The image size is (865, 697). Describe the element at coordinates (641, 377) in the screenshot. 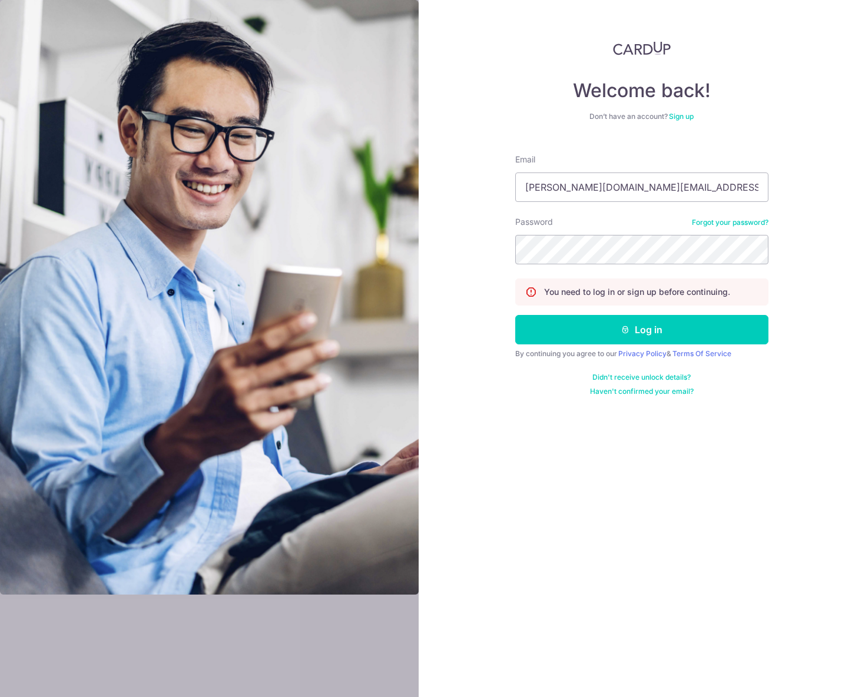

I see `a: Didn't receive unlock details?` at that location.